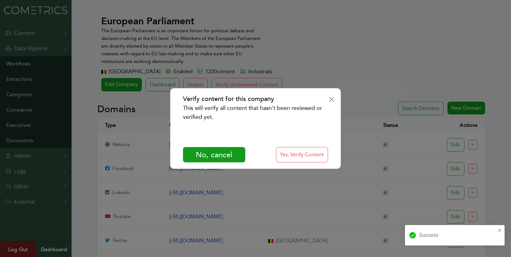  What do you see at coordinates (214, 155) in the screenshot?
I see `button: No, cancel` at bounding box center [214, 155].